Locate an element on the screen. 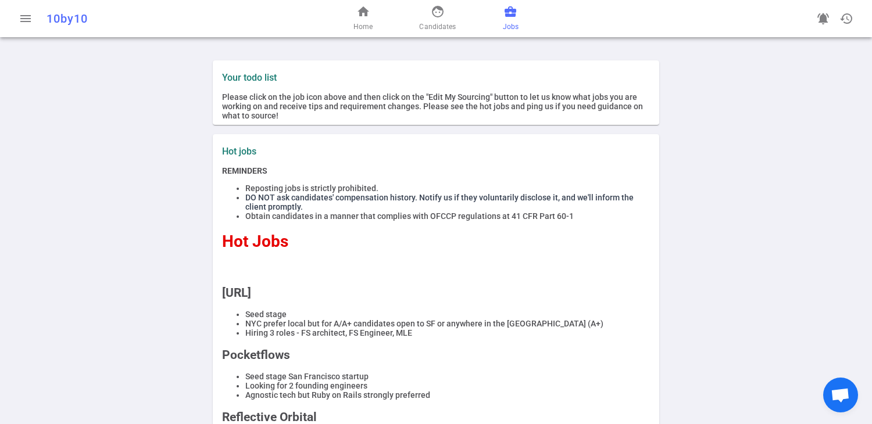 The height and width of the screenshot is (424, 872). a: Home is located at coordinates (363, 19).